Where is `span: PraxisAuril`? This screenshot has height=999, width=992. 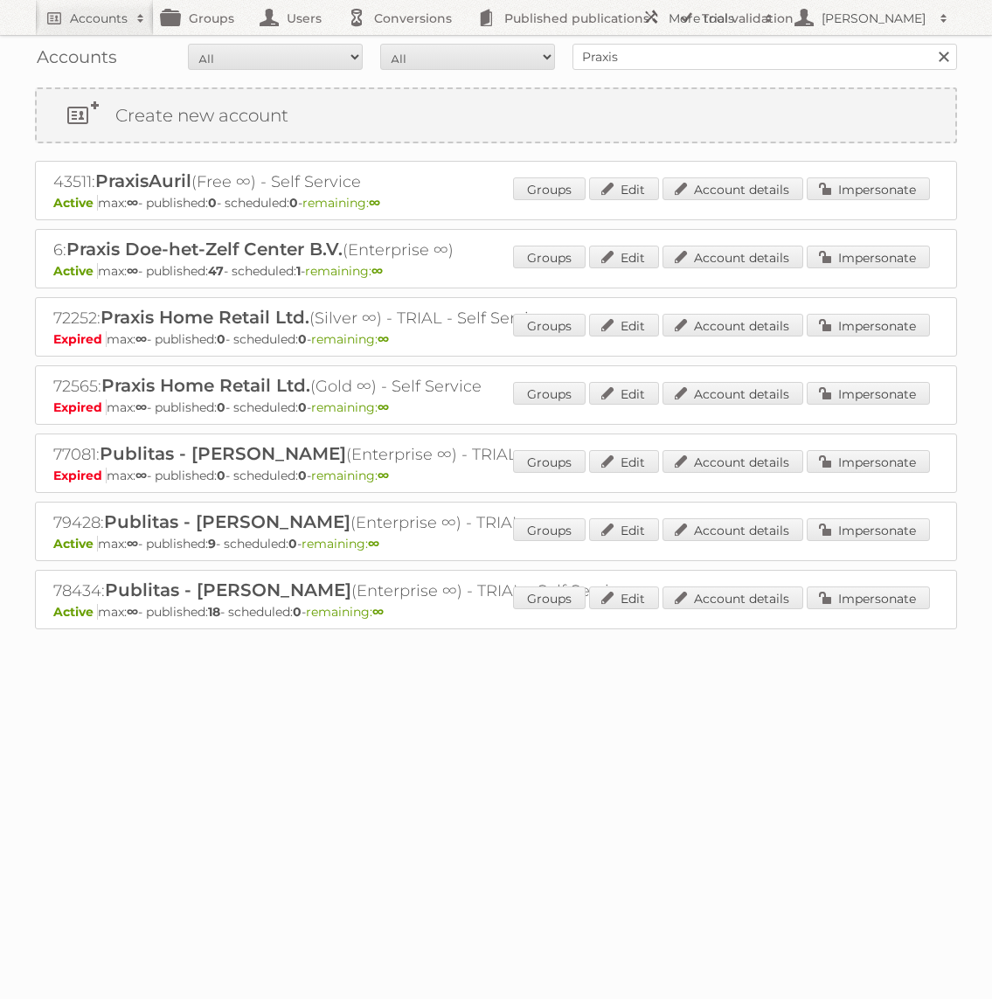
span: PraxisAuril is located at coordinates (143, 181).